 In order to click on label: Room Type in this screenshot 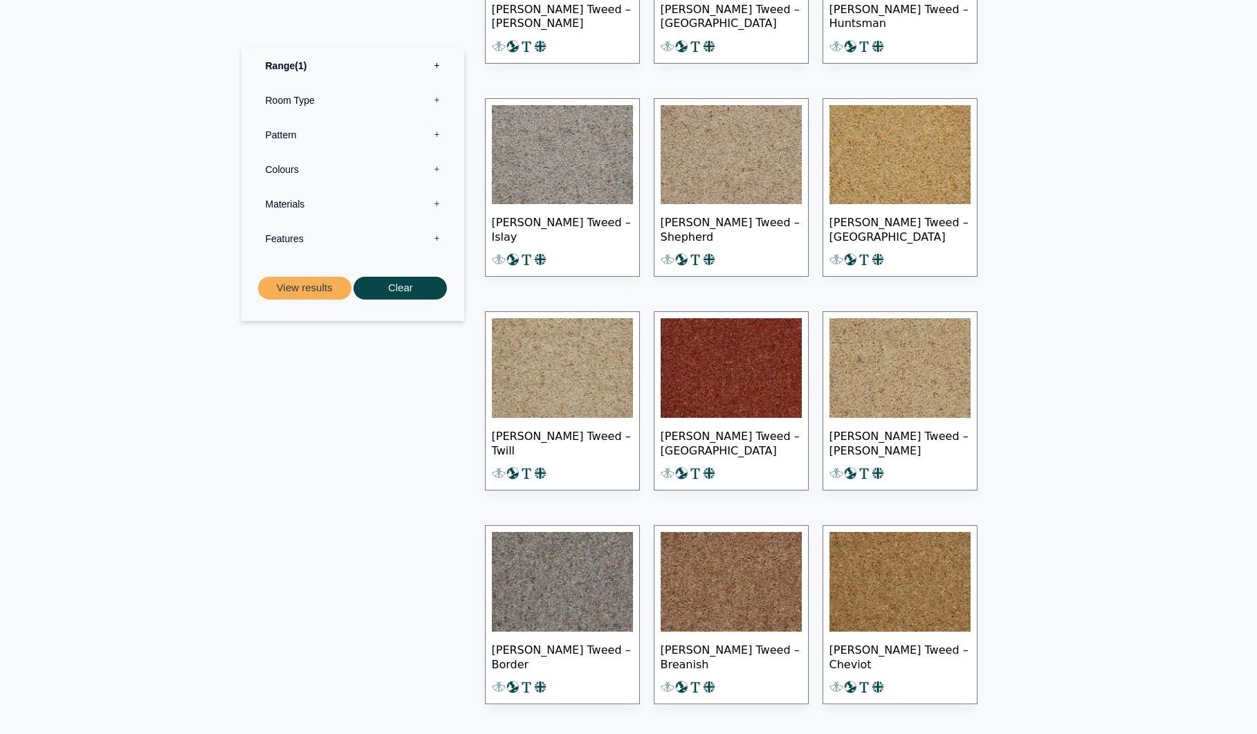, I will do `click(353, 100)`.